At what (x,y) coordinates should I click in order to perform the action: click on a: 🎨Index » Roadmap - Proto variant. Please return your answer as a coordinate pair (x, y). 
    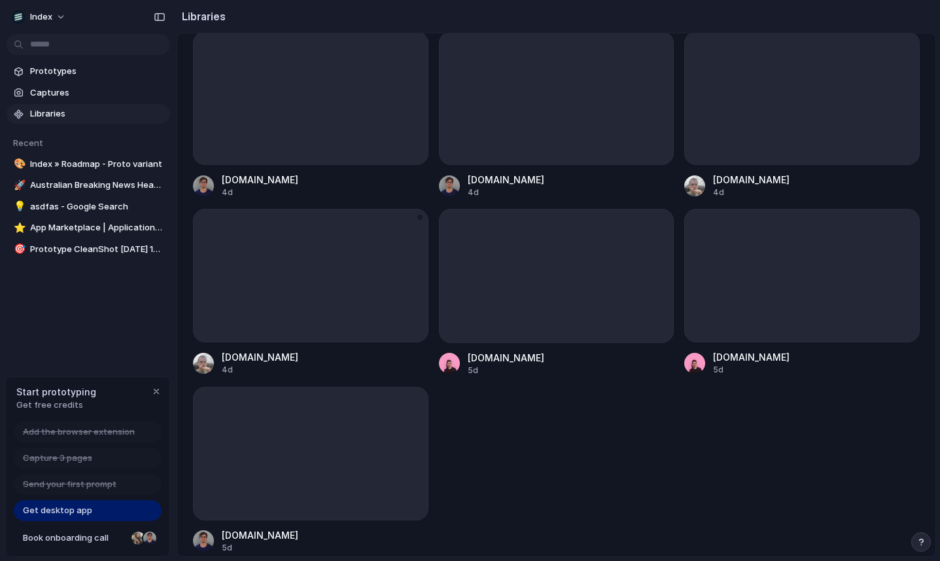
    Looking at the image, I should click on (88, 164).